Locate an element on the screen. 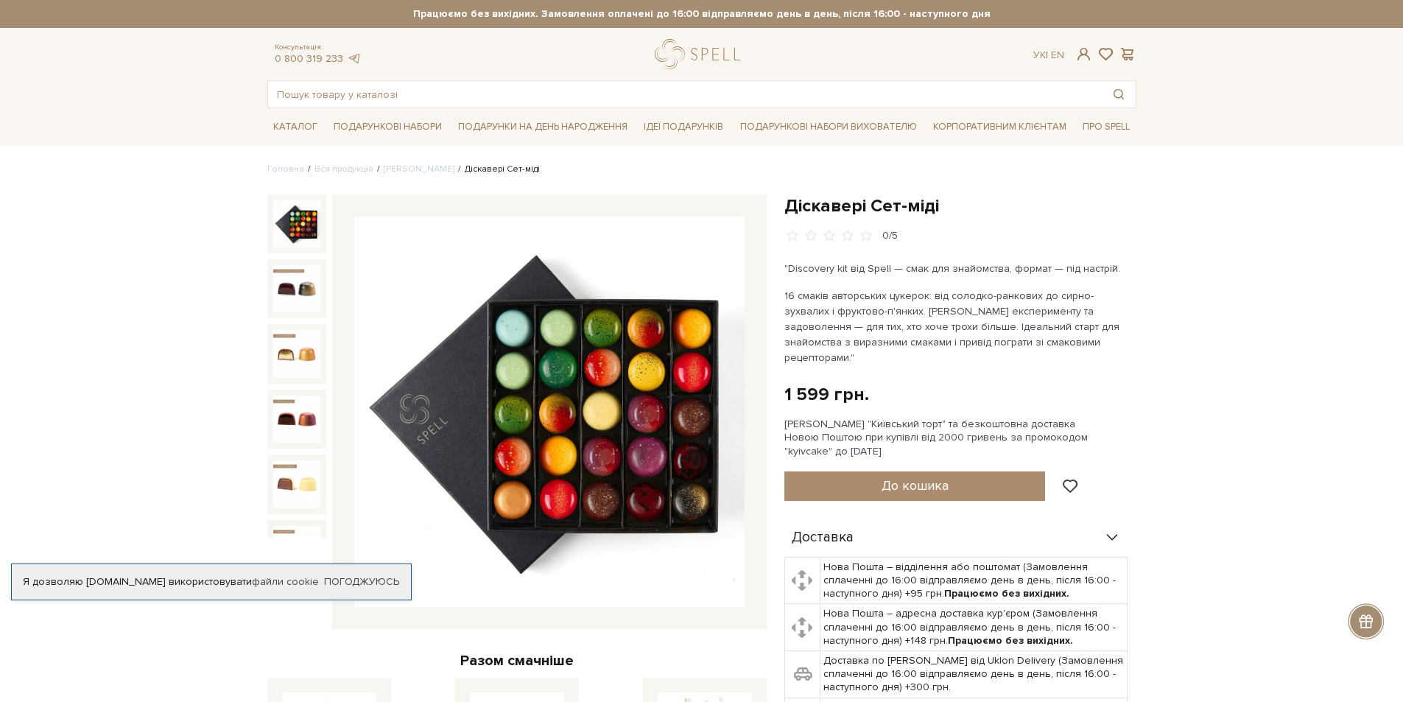  button: Пошук товару у каталозі is located at coordinates (1118, 94).